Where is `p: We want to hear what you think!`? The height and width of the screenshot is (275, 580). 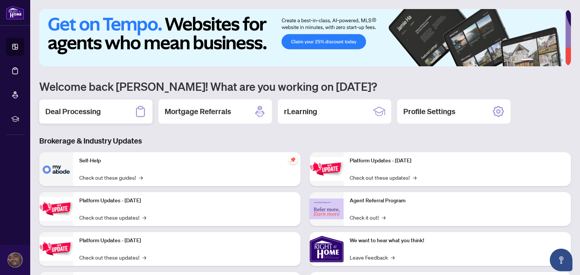
p: We want to hear what you think! is located at coordinates (457, 241).